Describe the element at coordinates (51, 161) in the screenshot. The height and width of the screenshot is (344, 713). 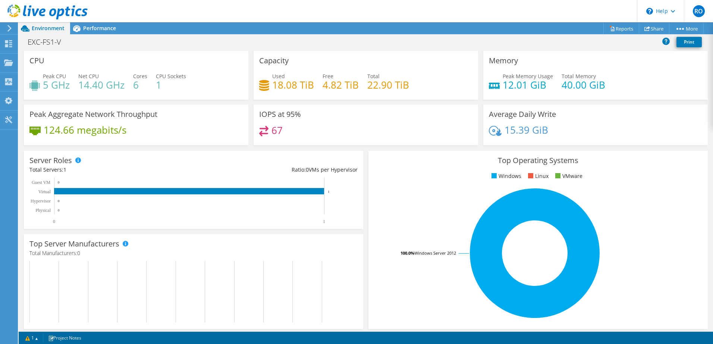
I see `h3: Server Roles` at that location.